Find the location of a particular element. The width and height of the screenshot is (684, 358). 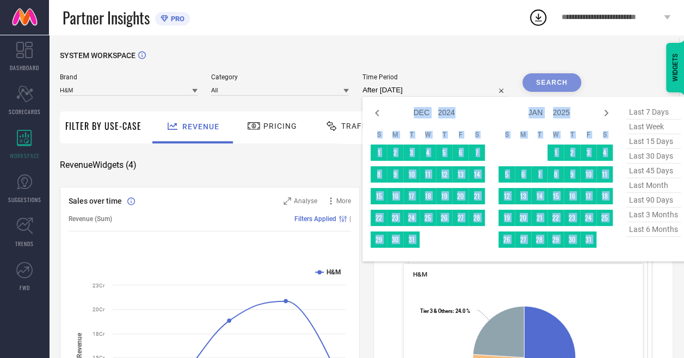

span: H&M is located at coordinates (420, 275).